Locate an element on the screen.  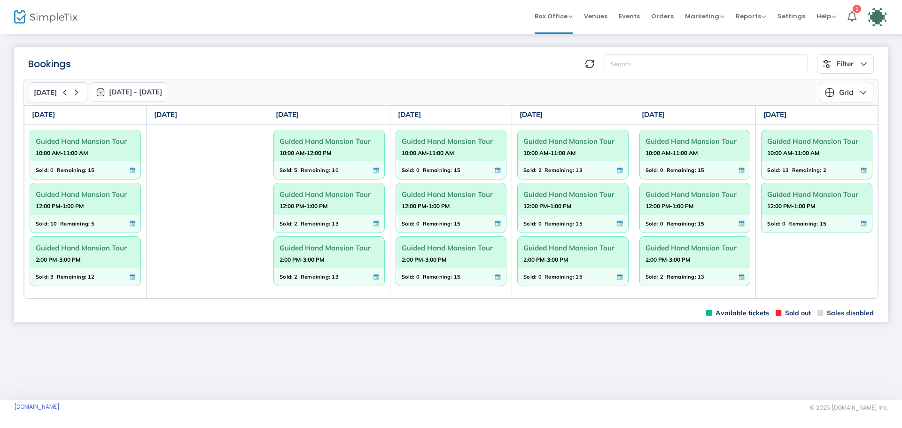
button: Grid is located at coordinates (847, 93).